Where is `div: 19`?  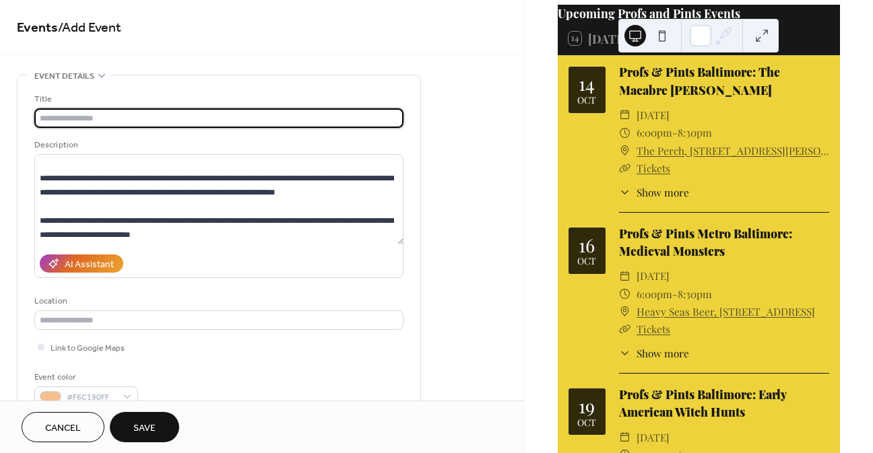 div: 19 is located at coordinates (586, 406).